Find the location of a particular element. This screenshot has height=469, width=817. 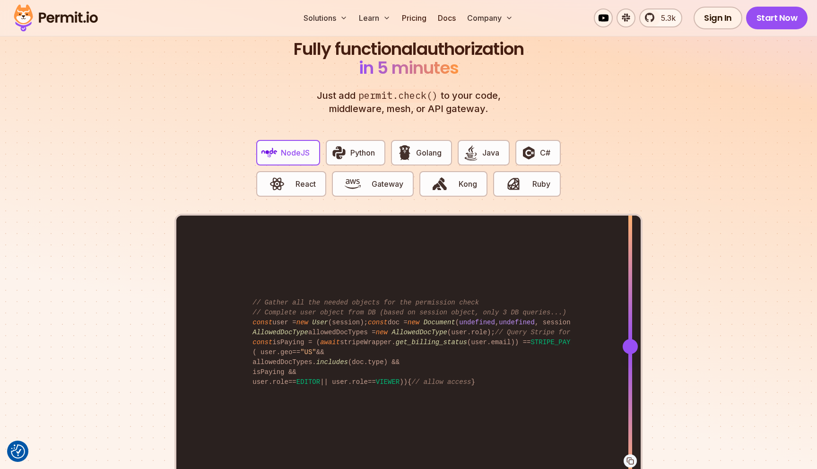

img: Ruby is located at coordinates (514, 184).